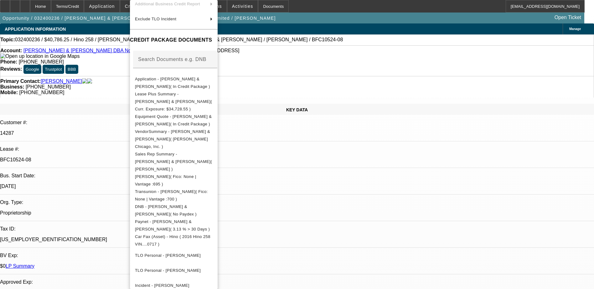 This screenshot has height=289, width=594. Describe the element at coordinates (174, 162) in the screenshot. I see `button: Sales Rep Summary - Kevin C Smith & Jenell A Smith( Lionello, Nick )` at that location.